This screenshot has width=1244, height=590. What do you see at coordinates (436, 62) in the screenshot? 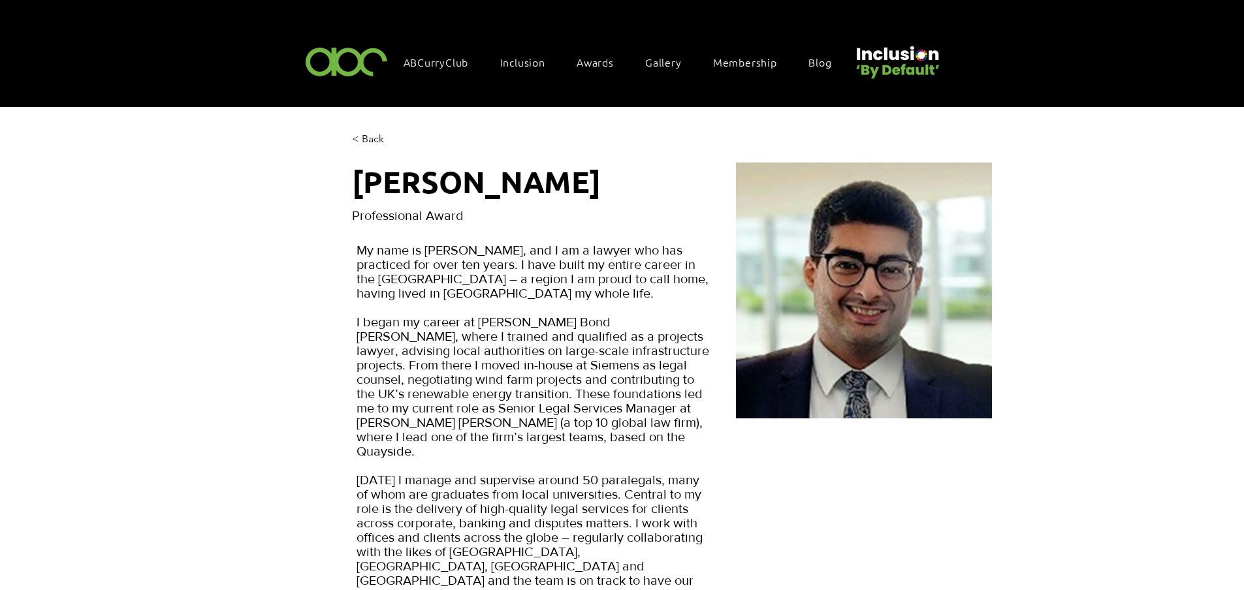
I see `span: ABCurryClub` at bounding box center [436, 62].